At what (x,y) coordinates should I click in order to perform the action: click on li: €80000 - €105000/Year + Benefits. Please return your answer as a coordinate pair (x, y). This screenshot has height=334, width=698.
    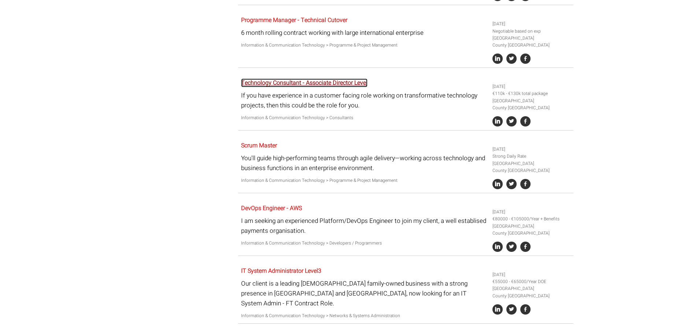
    Looking at the image, I should click on (532, 219).